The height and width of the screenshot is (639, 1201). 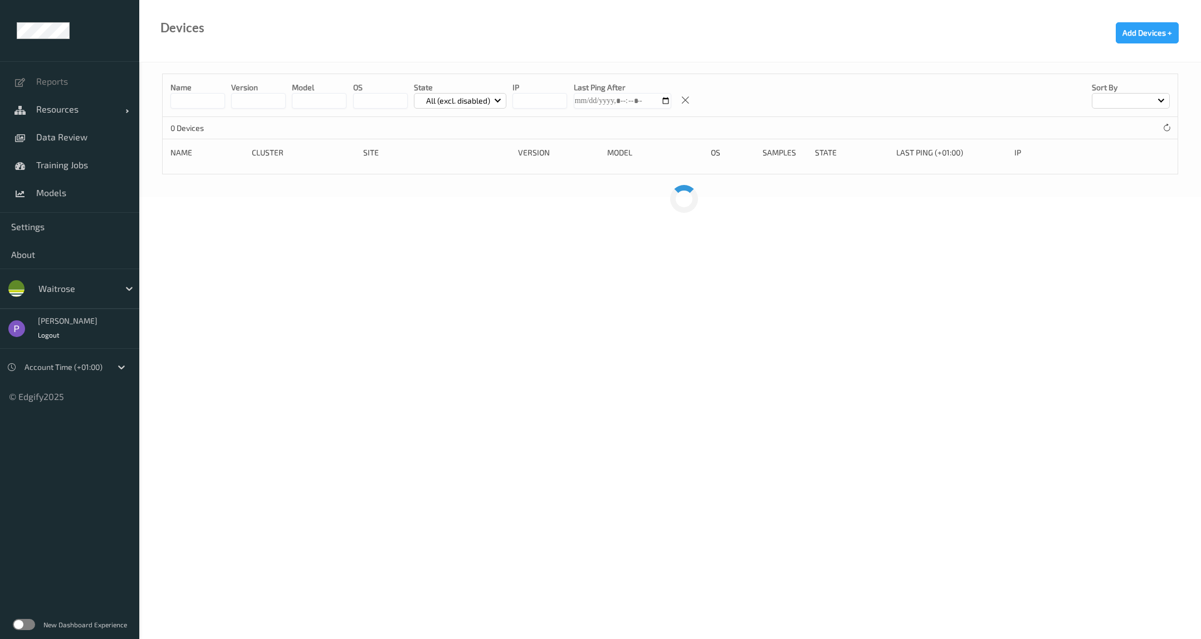 I want to click on p: 0 Devices, so click(x=212, y=128).